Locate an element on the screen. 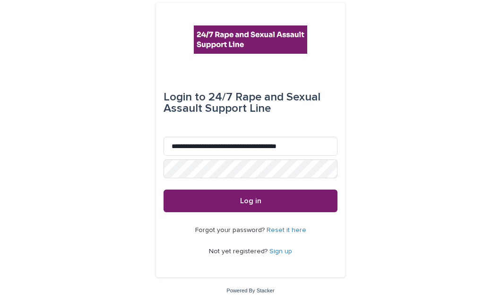  button: Log in is located at coordinates (250, 201).